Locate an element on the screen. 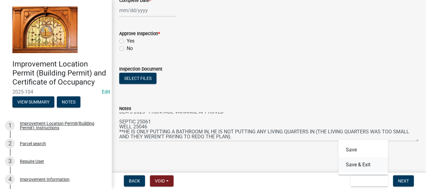 The height and width of the screenshot is (189, 426). span: 2025-104 is located at coordinates (56, 92).